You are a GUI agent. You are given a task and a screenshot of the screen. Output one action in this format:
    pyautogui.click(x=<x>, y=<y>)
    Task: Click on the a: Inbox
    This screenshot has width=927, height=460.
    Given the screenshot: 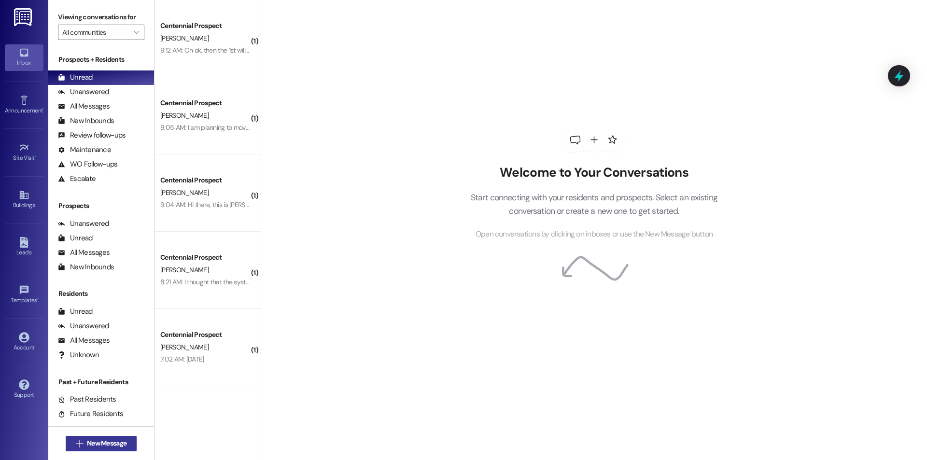 What is the action you would take?
    pyautogui.click(x=24, y=57)
    